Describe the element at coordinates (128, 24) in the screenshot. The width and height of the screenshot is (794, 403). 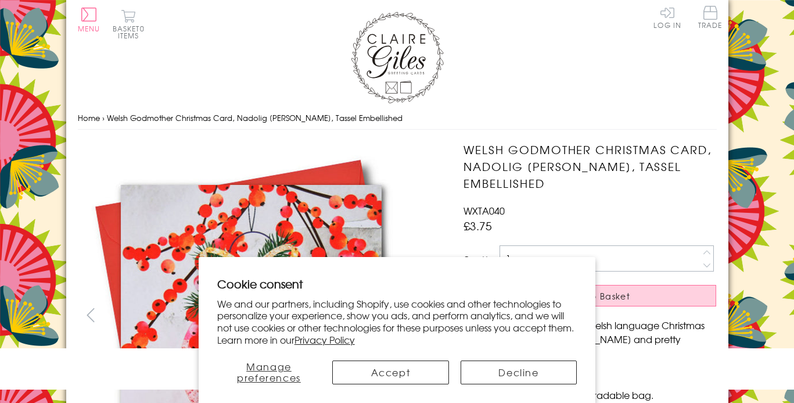
I see `button: Basket0 items` at that location.